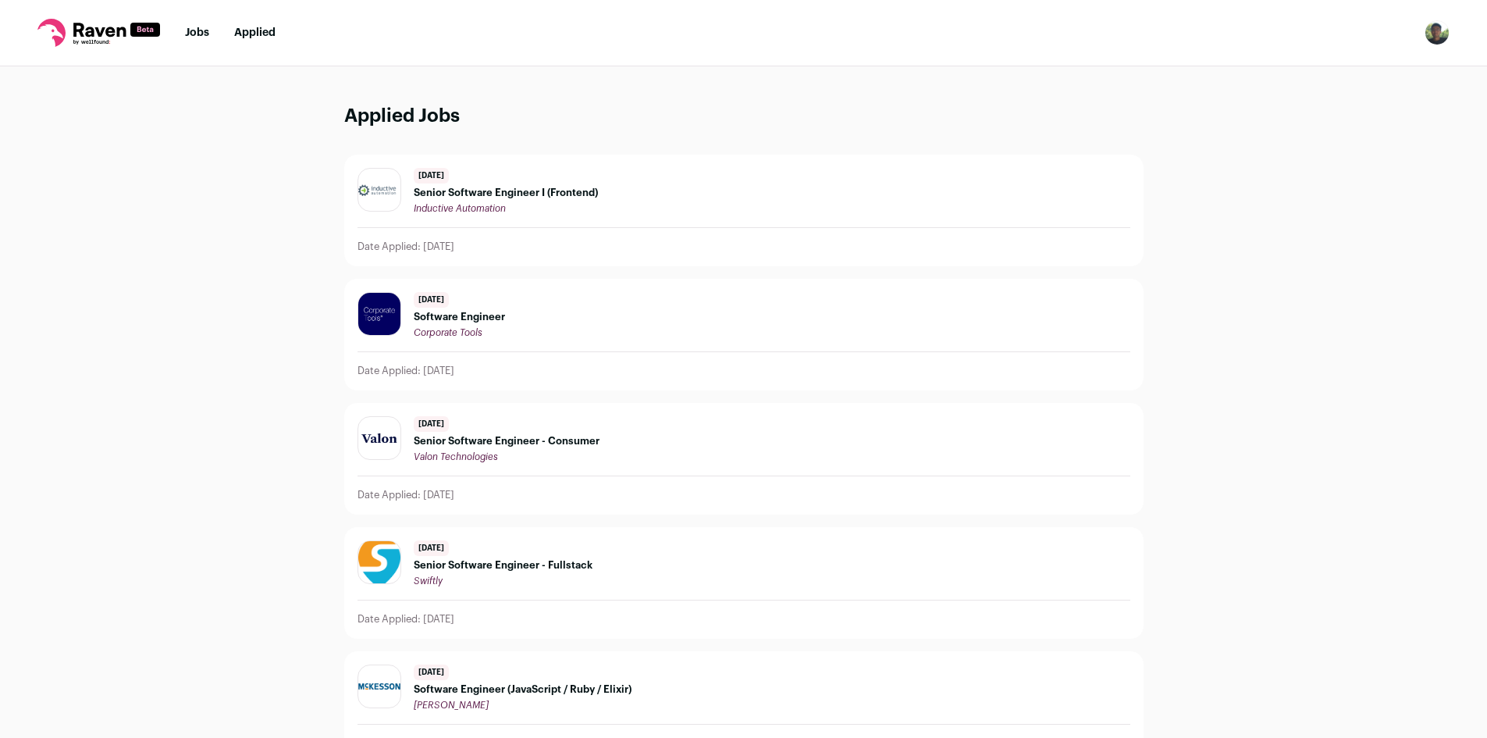 Image resolution: width=1487 pixels, height=738 pixels. Describe the element at coordinates (379, 562) in the screenshot. I see `img: 3e14641c0f48adfd3dfaea8bf909c181f385899ccf2dcf229e5b3fb73f4fd672.png` at that location.